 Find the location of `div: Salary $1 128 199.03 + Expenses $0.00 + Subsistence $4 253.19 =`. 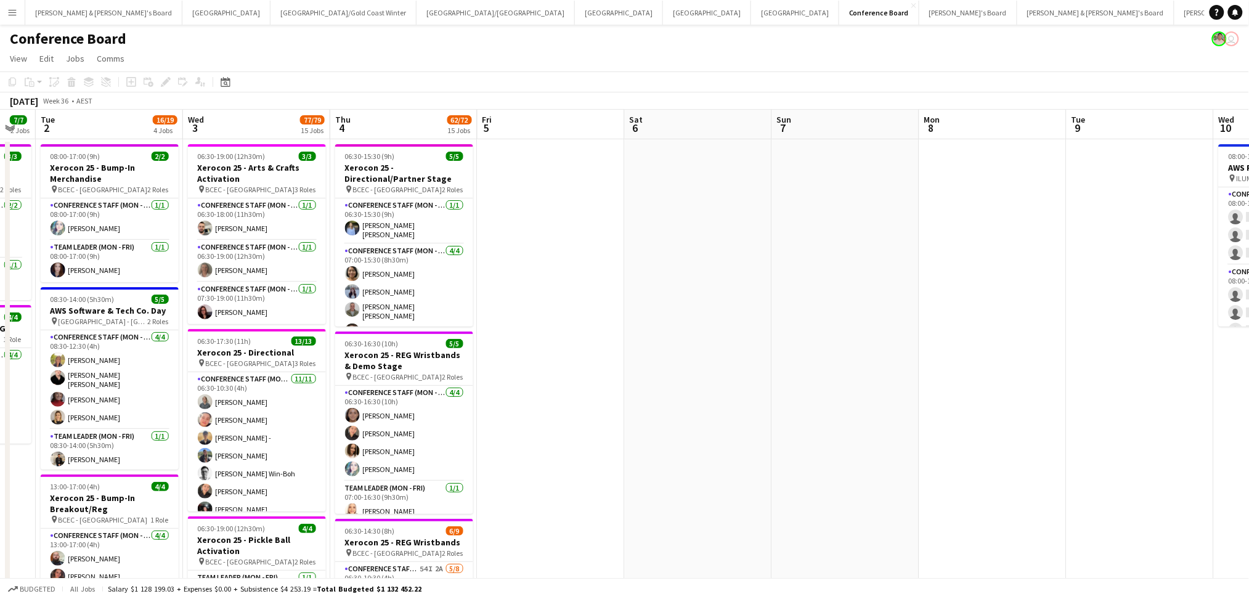

div: Salary $1 128 199.03 + Expenses $0.00 + Subsistence $4 253.19 = is located at coordinates (264, 588).